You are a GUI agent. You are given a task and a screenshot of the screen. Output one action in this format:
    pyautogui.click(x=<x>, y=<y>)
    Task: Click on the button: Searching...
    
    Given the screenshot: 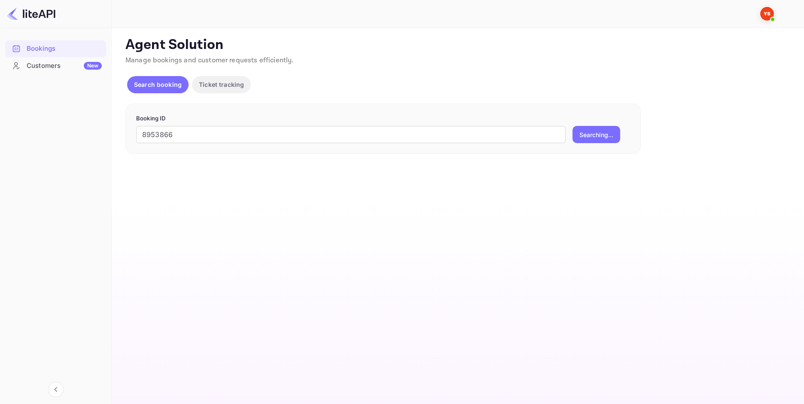 What is the action you would take?
    pyautogui.click(x=596, y=134)
    